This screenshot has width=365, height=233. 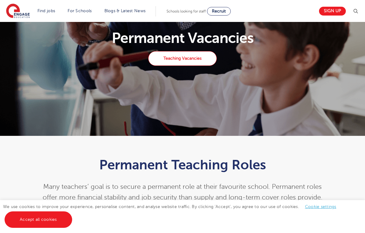 I want to click on a: Cookie settings, so click(x=320, y=206).